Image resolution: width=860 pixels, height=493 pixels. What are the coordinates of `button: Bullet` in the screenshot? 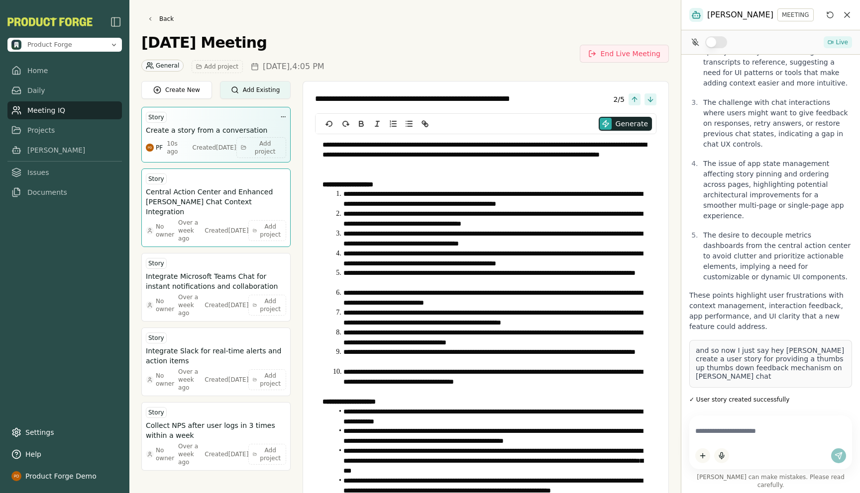 It's located at (409, 124).